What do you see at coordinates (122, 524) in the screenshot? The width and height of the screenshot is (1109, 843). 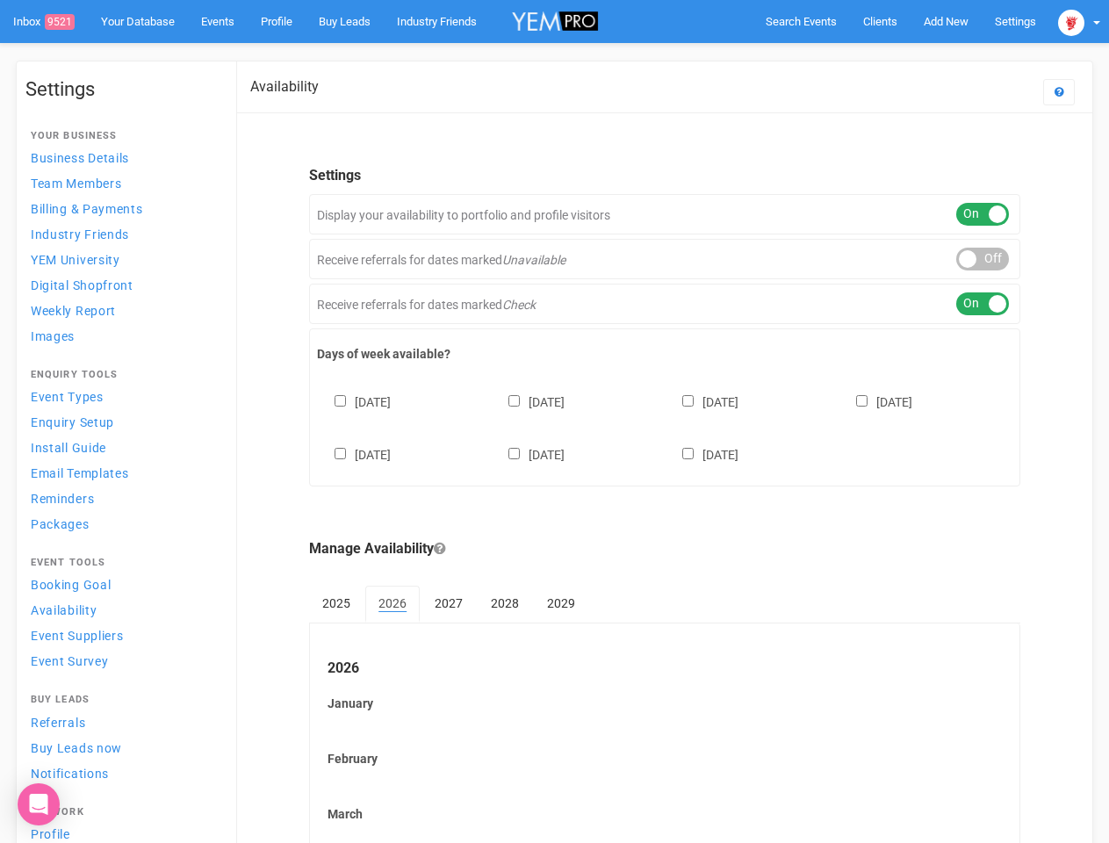 I see `a: Packages` at bounding box center [122, 524].